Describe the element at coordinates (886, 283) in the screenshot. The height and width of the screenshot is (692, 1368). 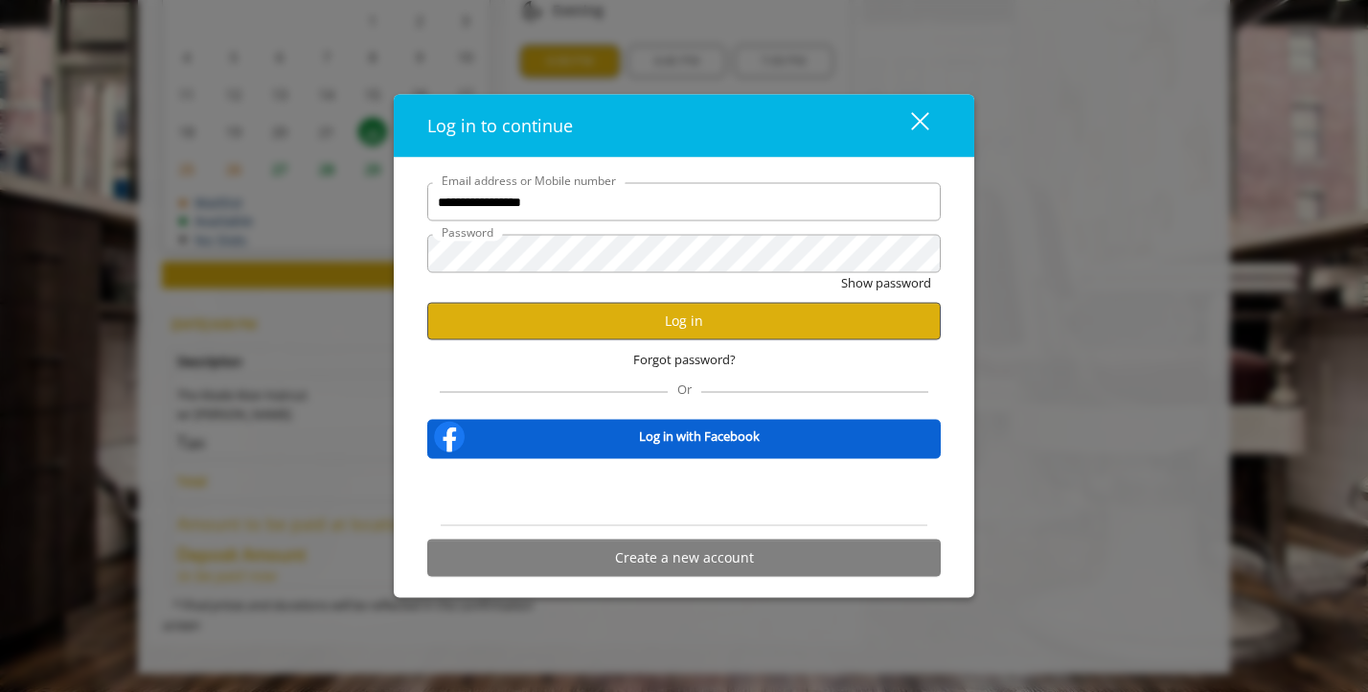
I see `button: Show password` at that location.